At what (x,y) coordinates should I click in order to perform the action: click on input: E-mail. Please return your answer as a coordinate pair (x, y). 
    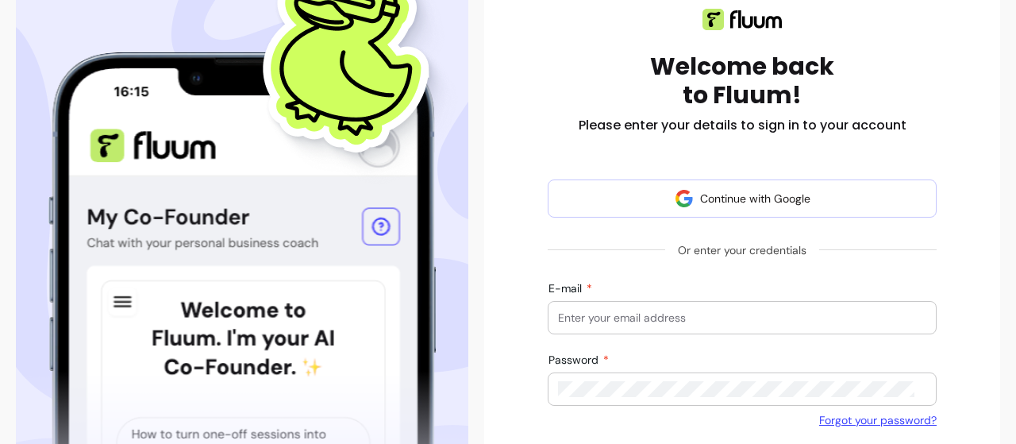
    Looking at the image, I should click on (742, 317).